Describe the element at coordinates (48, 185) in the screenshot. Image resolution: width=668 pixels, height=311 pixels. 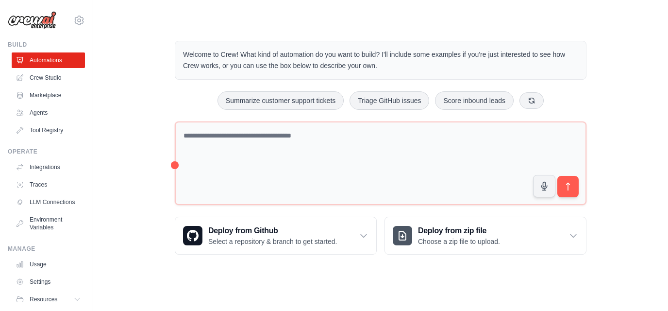
I see `a: Traces` at that location.